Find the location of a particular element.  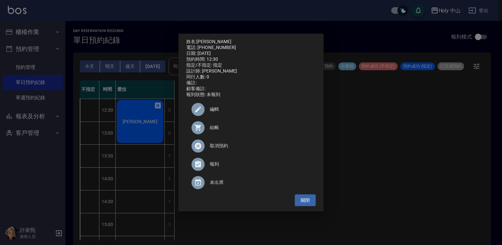

p: 姓名: is located at coordinates (251, 42).